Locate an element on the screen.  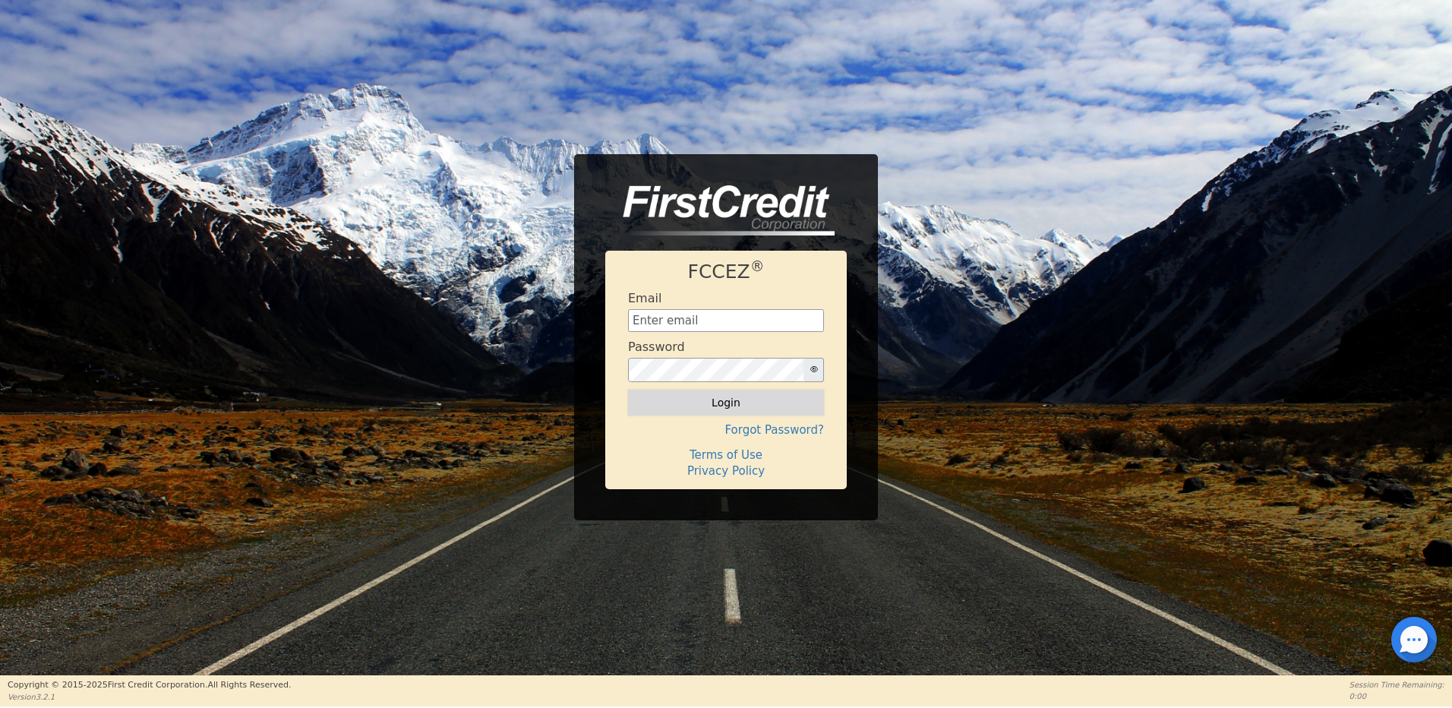
p: Session Time Remaining: is located at coordinates (1396, 684).